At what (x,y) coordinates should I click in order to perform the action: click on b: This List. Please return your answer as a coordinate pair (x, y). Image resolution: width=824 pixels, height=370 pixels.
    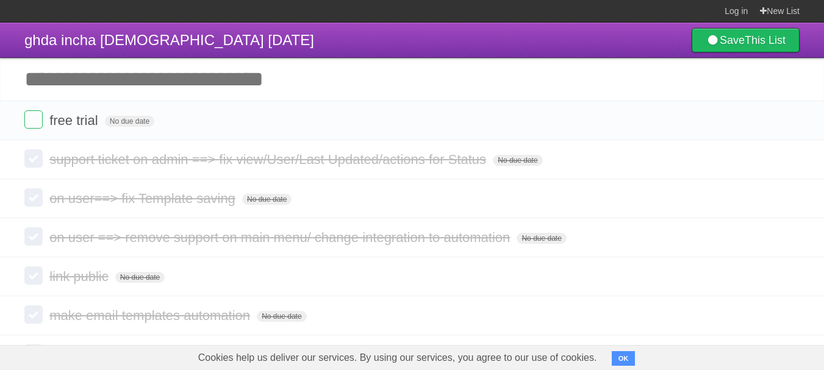
    Looking at the image, I should click on (765, 40).